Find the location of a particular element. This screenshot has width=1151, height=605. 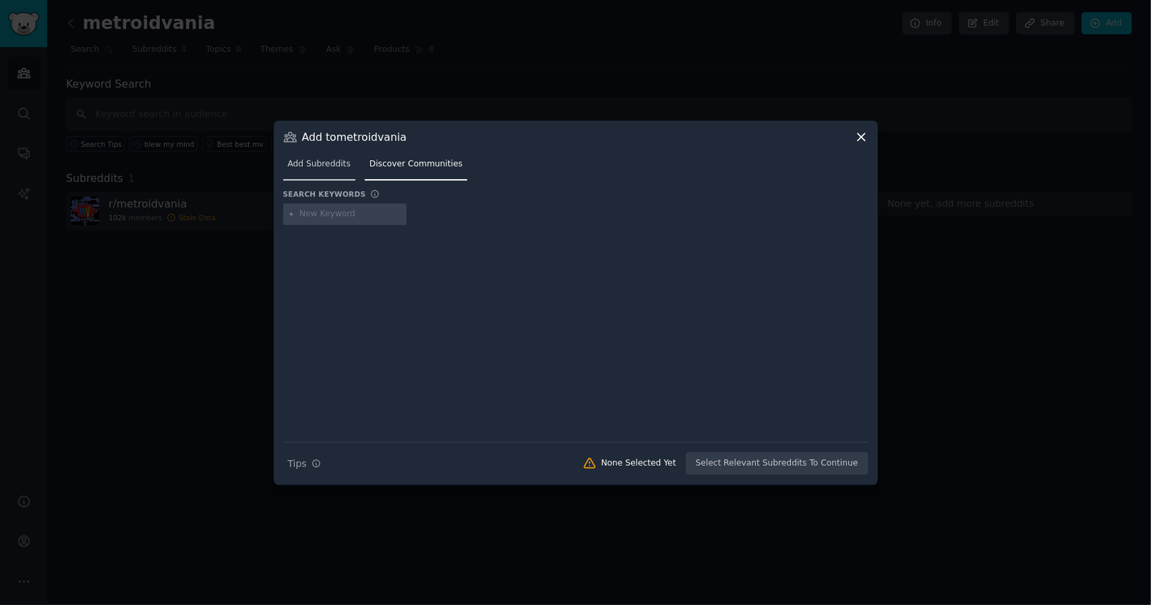

span: Discover Communities is located at coordinates (416, 164).